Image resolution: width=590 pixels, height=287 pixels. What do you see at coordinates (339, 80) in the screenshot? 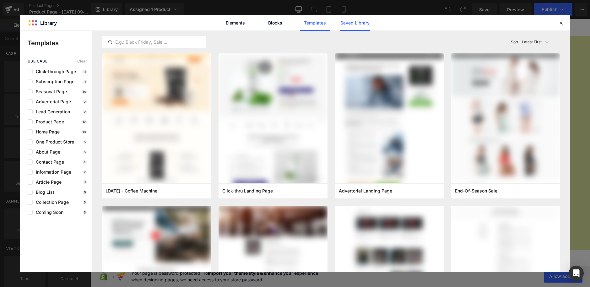
I see `span: Pack 3` at bounding box center [339, 80].